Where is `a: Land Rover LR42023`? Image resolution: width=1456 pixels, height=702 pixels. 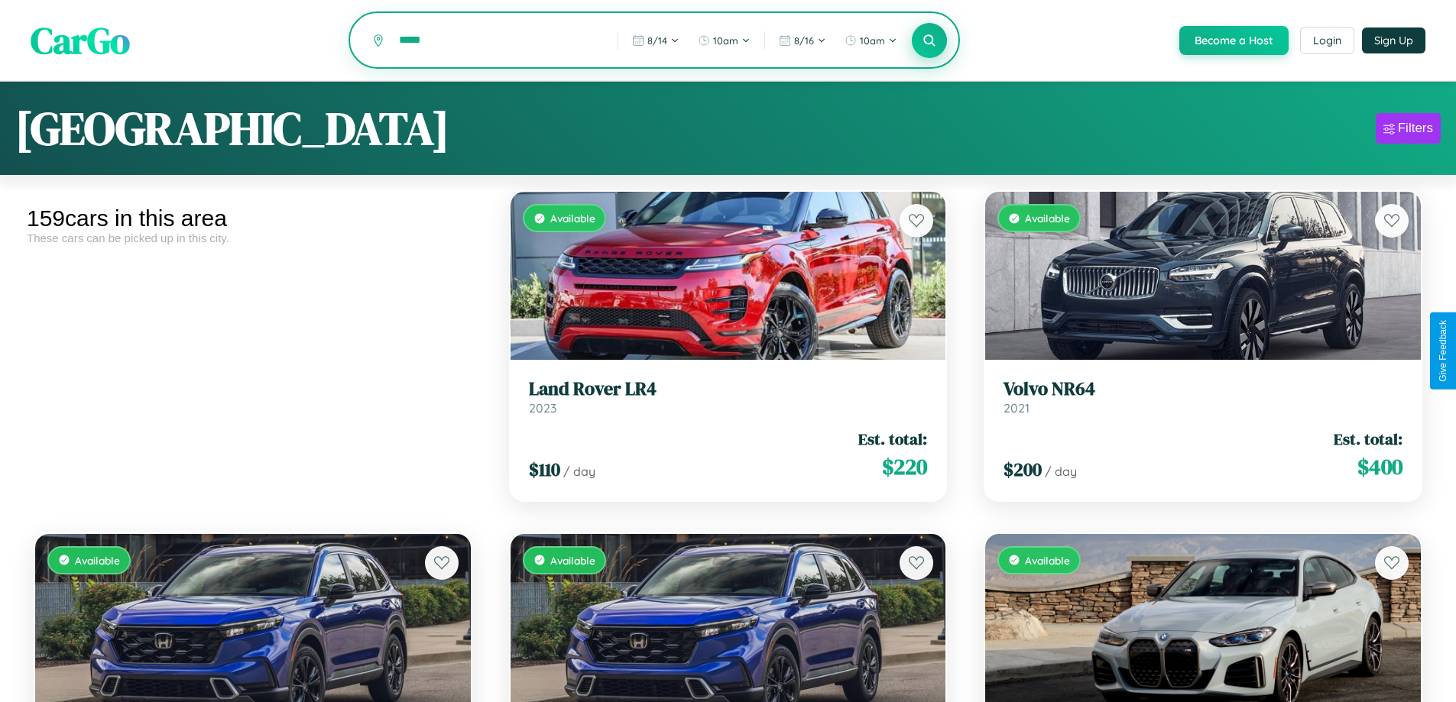 a: Land Rover LR42023 is located at coordinates (728, 397).